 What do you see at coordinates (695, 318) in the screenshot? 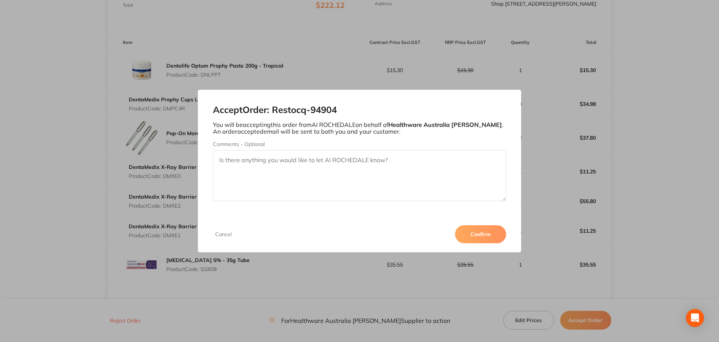
I see `div: Open Intercom Messenger` at bounding box center [695, 318].